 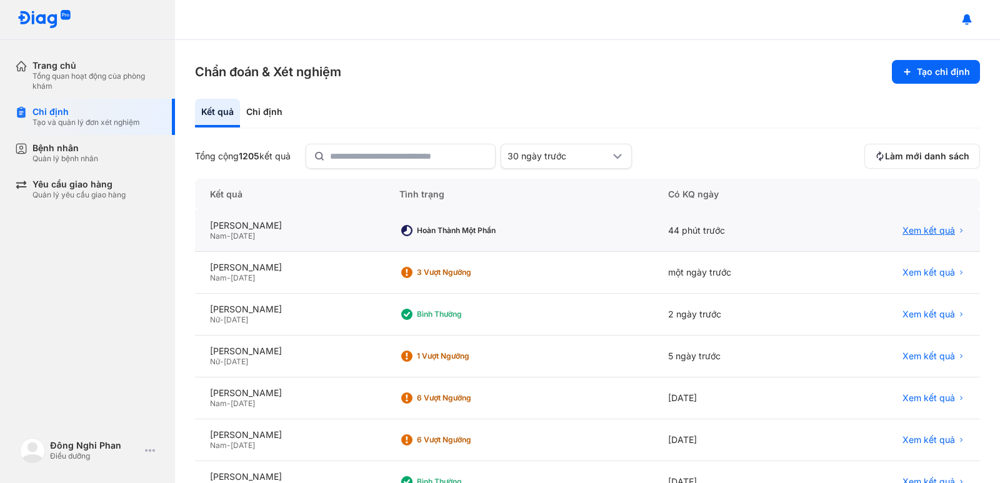 What do you see at coordinates (249, 156) in the screenshot?
I see `span: 1205` at bounding box center [249, 156].